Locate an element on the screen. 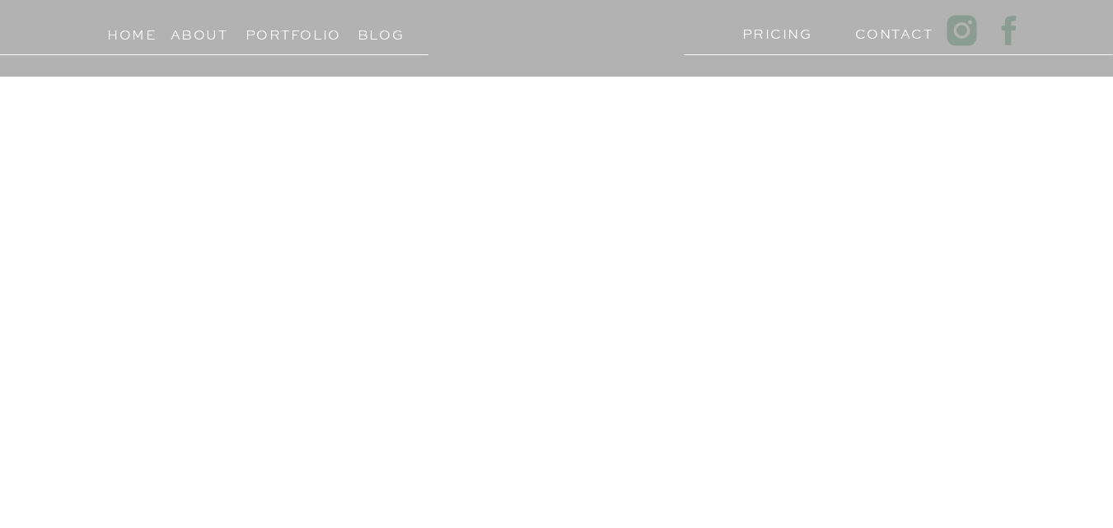 The image size is (1113, 528). h3: Contact is located at coordinates (887, 30).